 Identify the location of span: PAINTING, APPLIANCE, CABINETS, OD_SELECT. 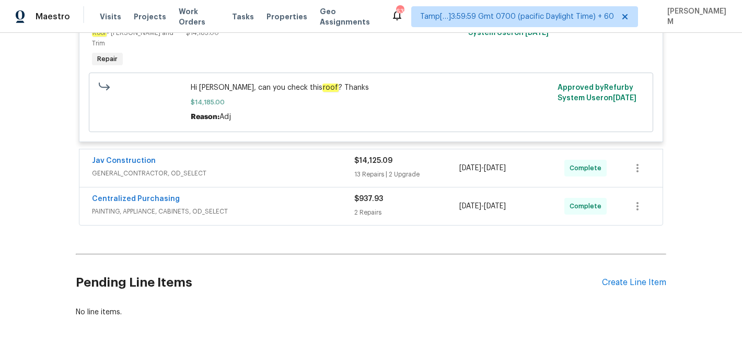
(223, 212).